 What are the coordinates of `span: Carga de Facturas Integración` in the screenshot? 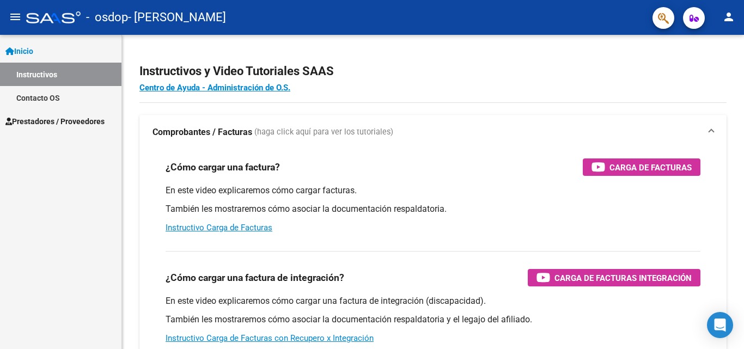 It's located at (623, 278).